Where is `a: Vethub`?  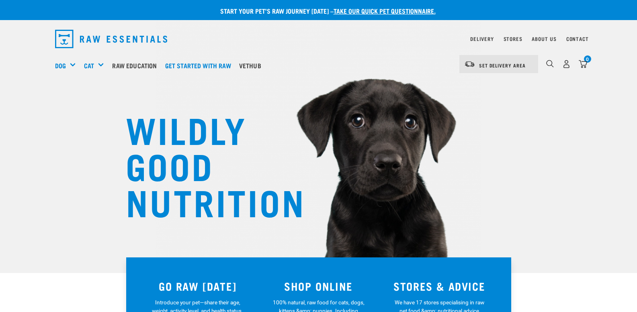
a: Vethub is located at coordinates (252, 66).